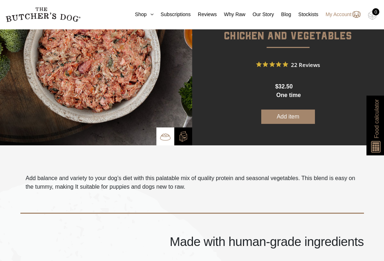 Image resolution: width=384 pixels, height=261 pixels. I want to click on img: TBD_Cart-Empty.png, so click(373, 15).